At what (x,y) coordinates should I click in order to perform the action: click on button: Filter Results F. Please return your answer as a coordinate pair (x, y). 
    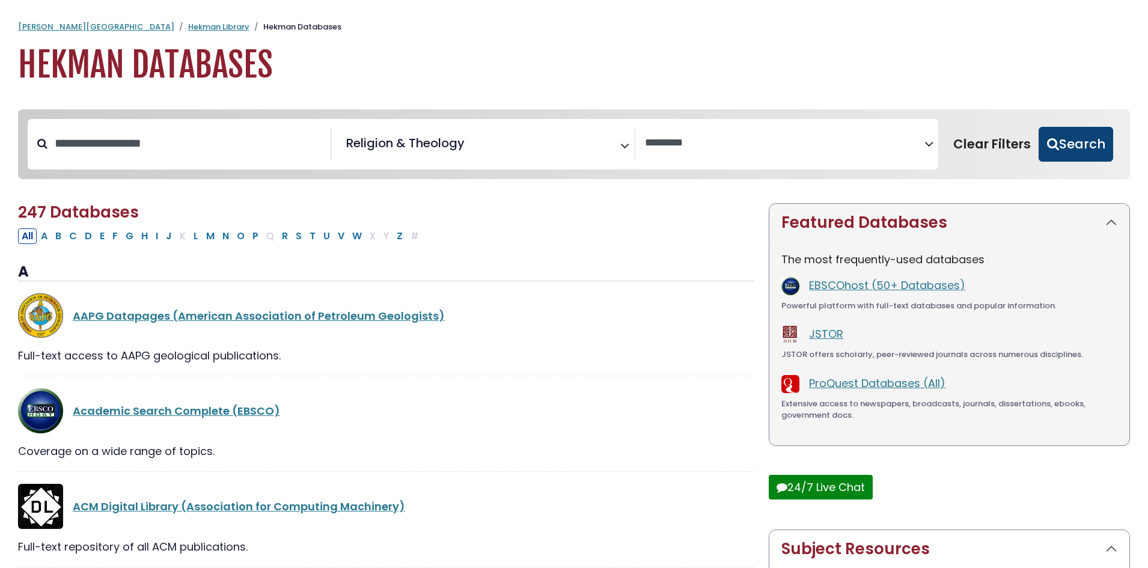
    Looking at the image, I should click on (115, 236).